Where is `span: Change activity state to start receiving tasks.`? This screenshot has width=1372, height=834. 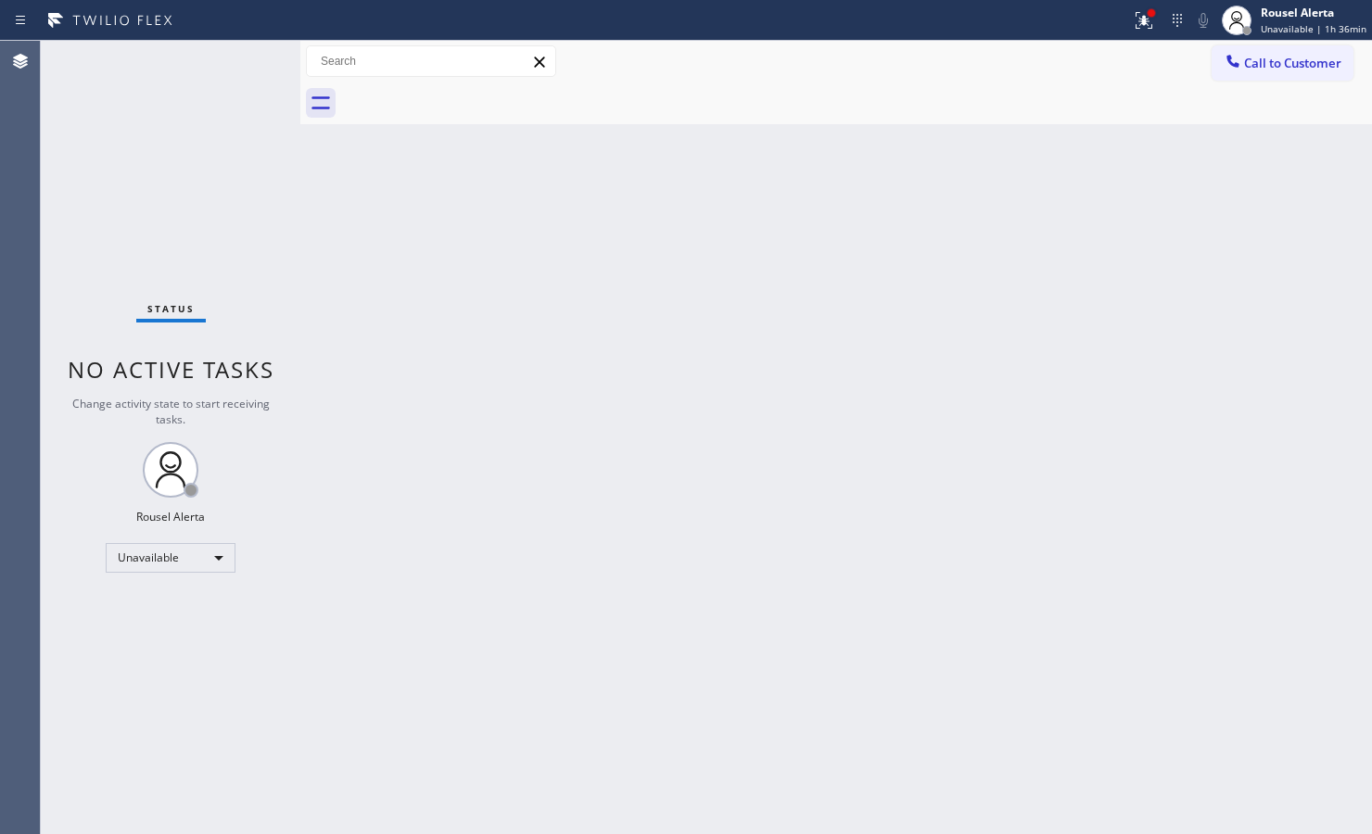 span: Change activity state to start receiving tasks. is located at coordinates (171, 412).